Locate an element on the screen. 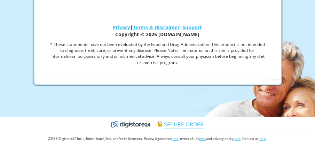 The image size is (315, 142). img: footer.png is located at coordinates (158, 84).